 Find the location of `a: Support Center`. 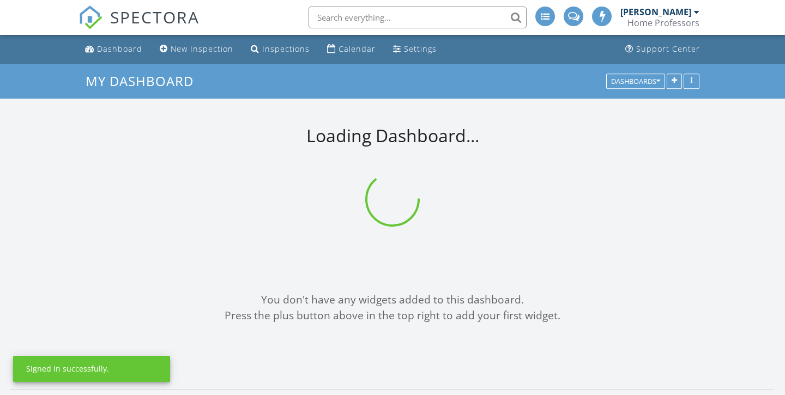

a: Support Center is located at coordinates (663, 49).